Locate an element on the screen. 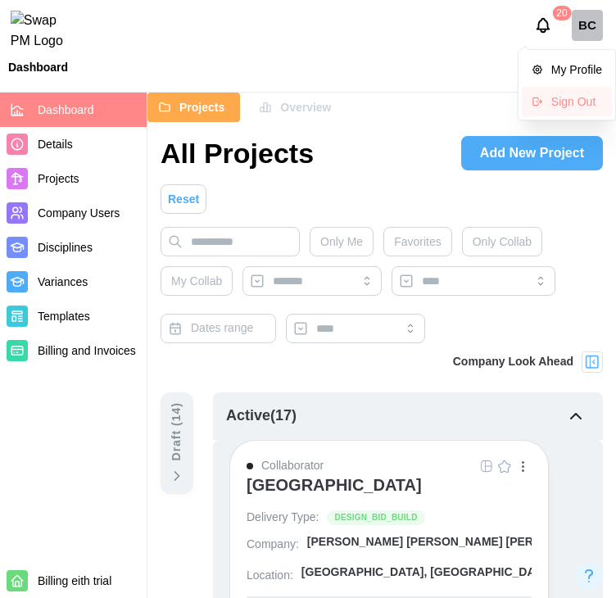 This screenshot has width=616, height=598. div: Dashboard is located at coordinates (38, 67).